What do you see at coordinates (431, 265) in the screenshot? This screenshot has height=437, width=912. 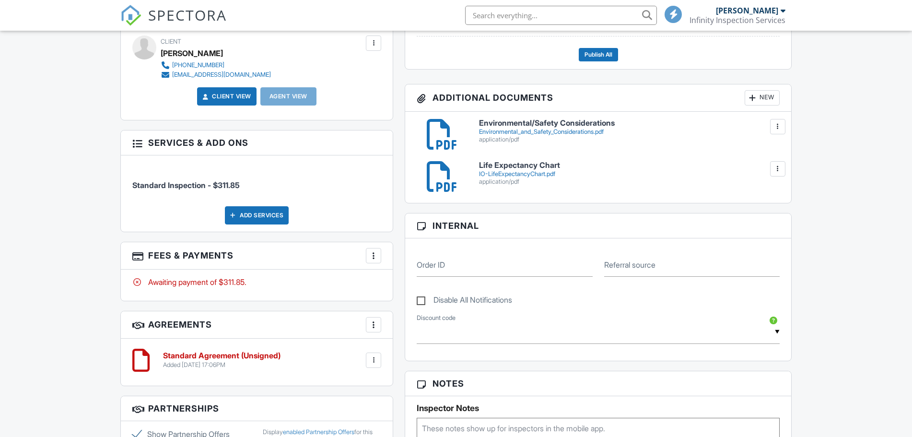 I see `label: Order ID` at bounding box center [431, 265].